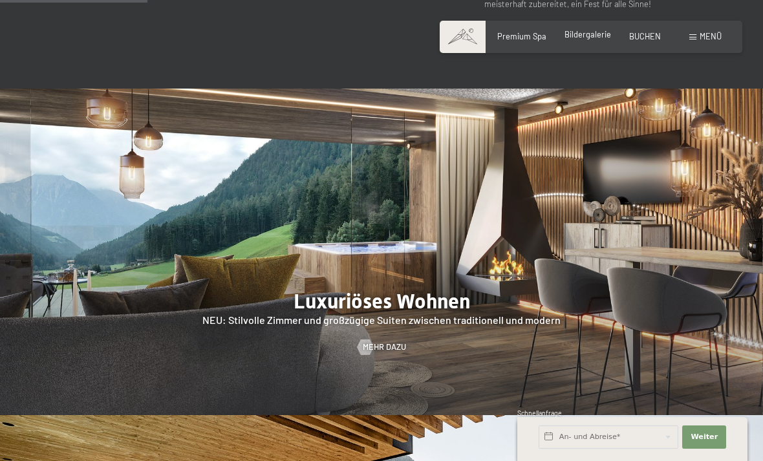  Describe the element at coordinates (587, 34) in the screenshot. I see `span: Bildergalerie` at that location.